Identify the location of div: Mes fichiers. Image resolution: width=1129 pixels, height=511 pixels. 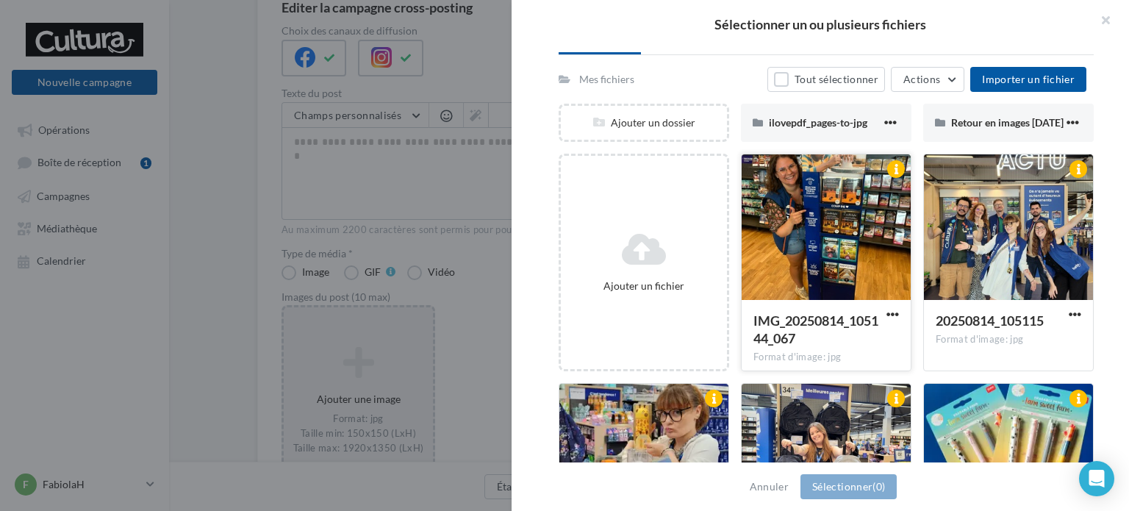
(607, 79).